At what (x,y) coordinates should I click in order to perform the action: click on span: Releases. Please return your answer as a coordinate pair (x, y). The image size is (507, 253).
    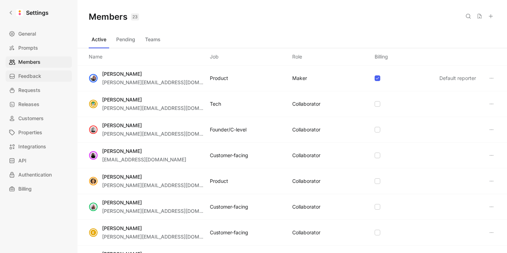
    Looking at the image, I should click on (29, 104).